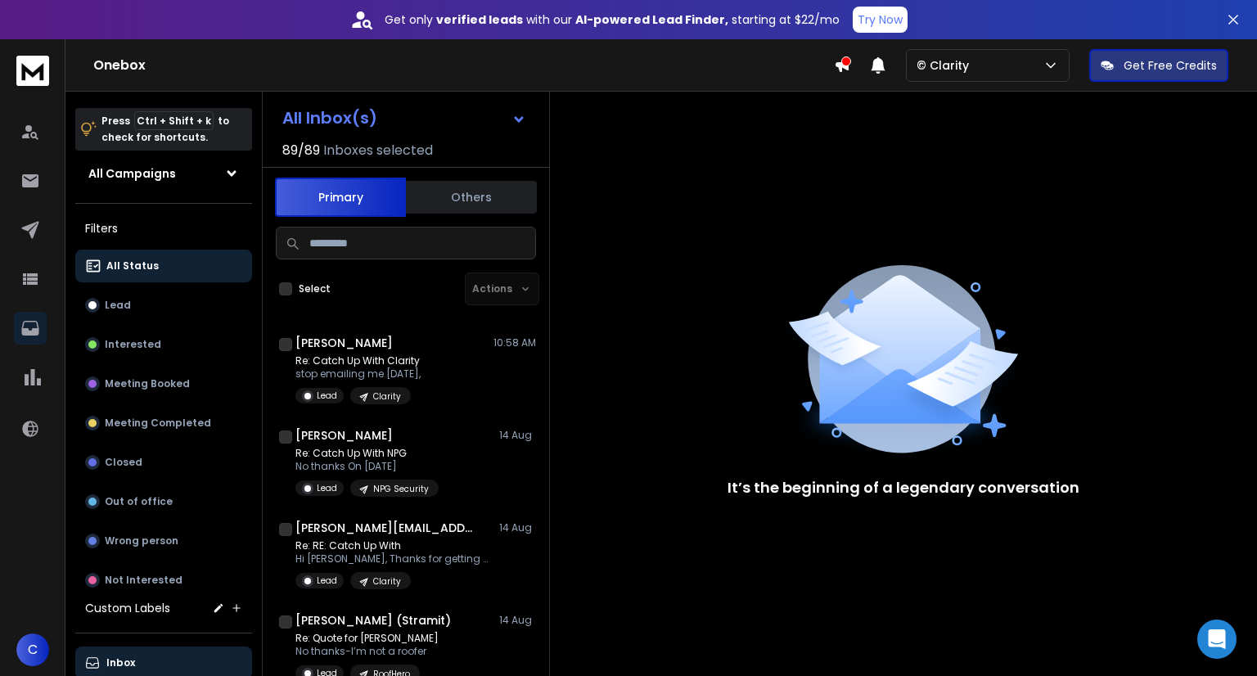 The width and height of the screenshot is (1257, 676). Describe the element at coordinates (33, 650) in the screenshot. I see `span: C` at that location.